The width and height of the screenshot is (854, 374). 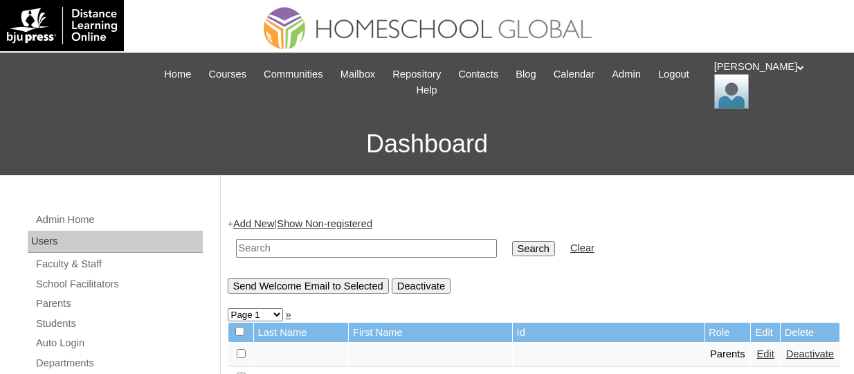 What do you see at coordinates (810, 354) in the screenshot?
I see `a: Deactivate` at bounding box center [810, 354].